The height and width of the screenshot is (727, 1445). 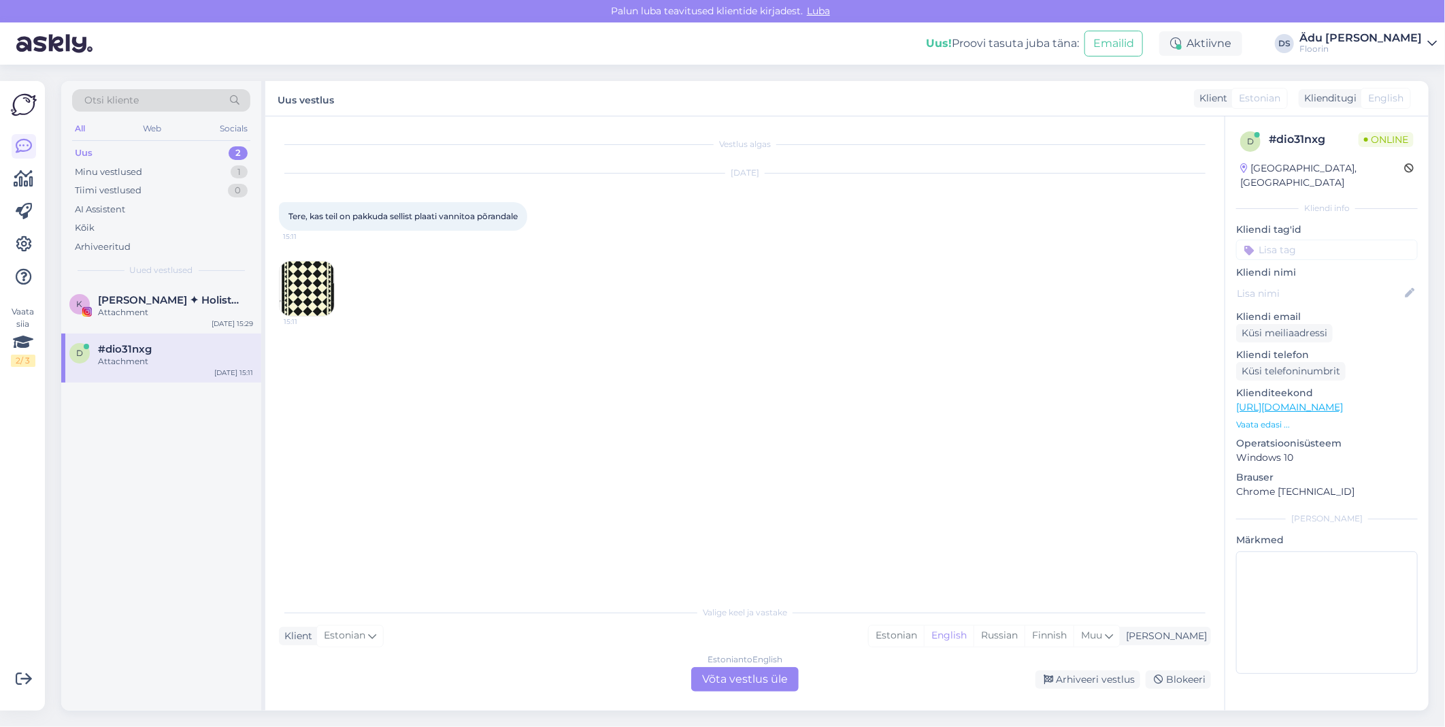 What do you see at coordinates (745, 659) in the screenshot?
I see `div: Estonian to English` at bounding box center [745, 659].